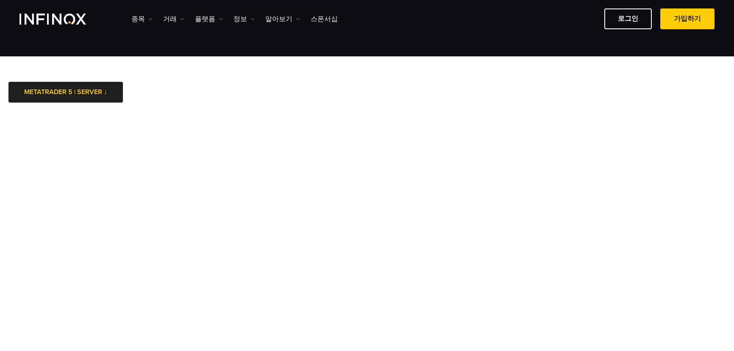  Describe the element at coordinates (142, 19) in the screenshot. I see `a: 종목` at that location.